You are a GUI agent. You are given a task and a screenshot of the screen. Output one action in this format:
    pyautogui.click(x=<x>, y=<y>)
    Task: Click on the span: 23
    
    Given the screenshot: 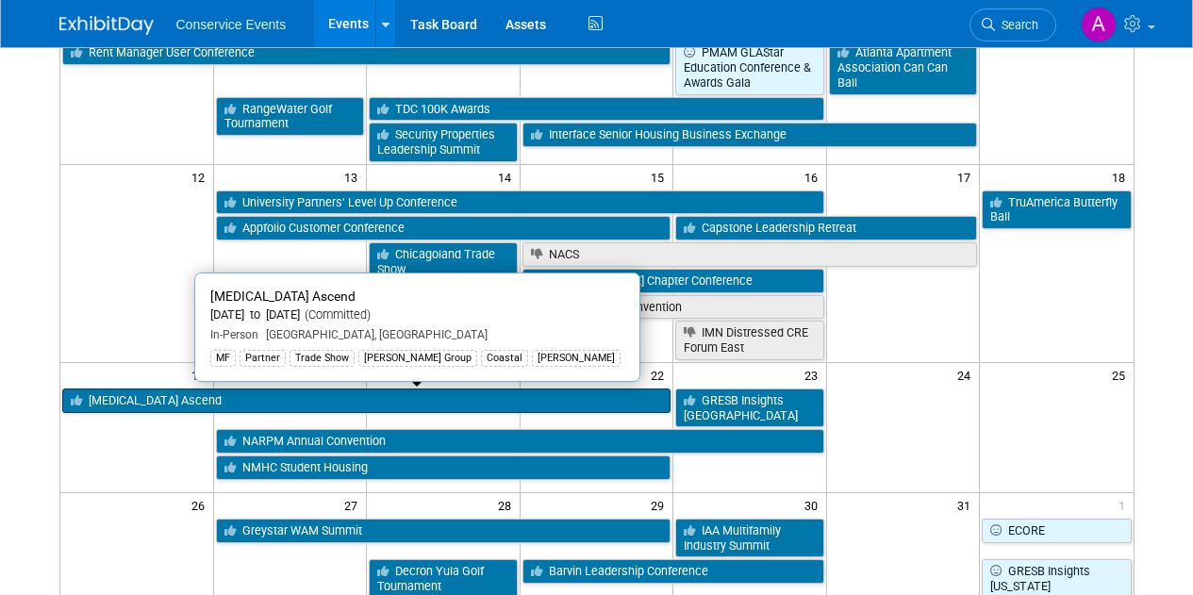 What is the action you would take?
    pyautogui.click(x=814, y=374)
    